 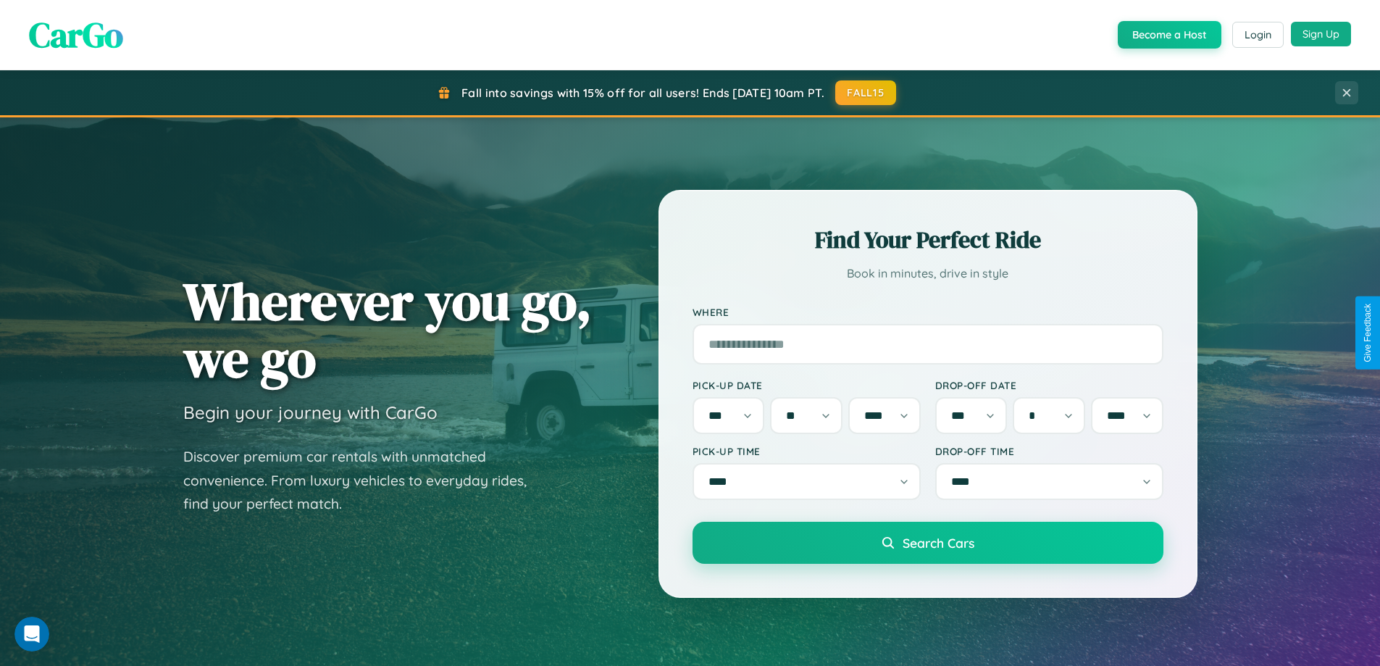 I want to click on button: Login, so click(x=1257, y=35).